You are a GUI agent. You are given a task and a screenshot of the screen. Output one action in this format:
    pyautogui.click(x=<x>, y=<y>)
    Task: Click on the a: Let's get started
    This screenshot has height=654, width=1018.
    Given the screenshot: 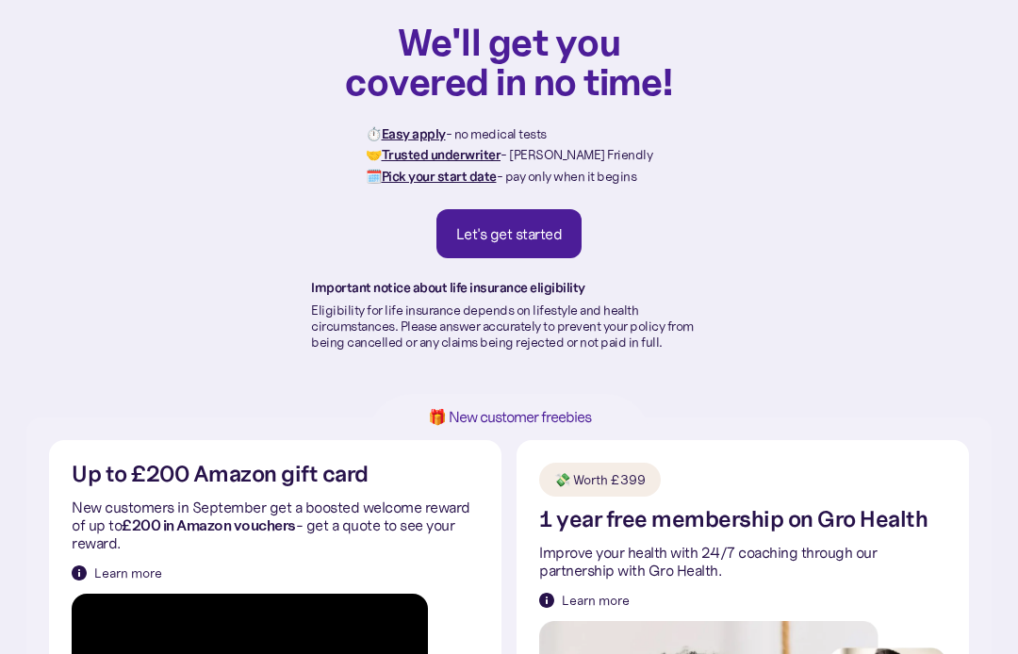 What is the action you would take?
    pyautogui.click(x=509, y=235)
    